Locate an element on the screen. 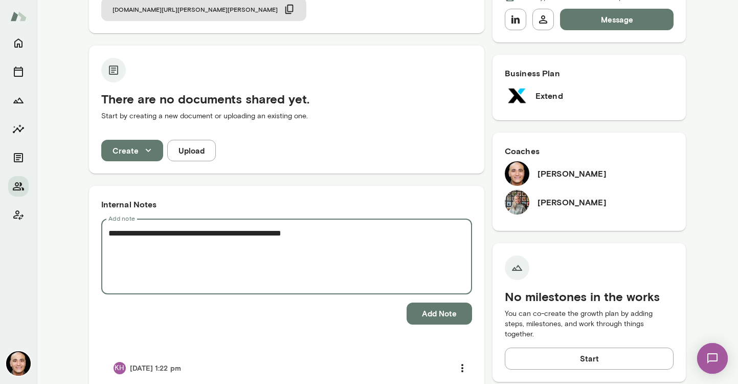  button: Growth Plan is located at coordinates (18, 100).